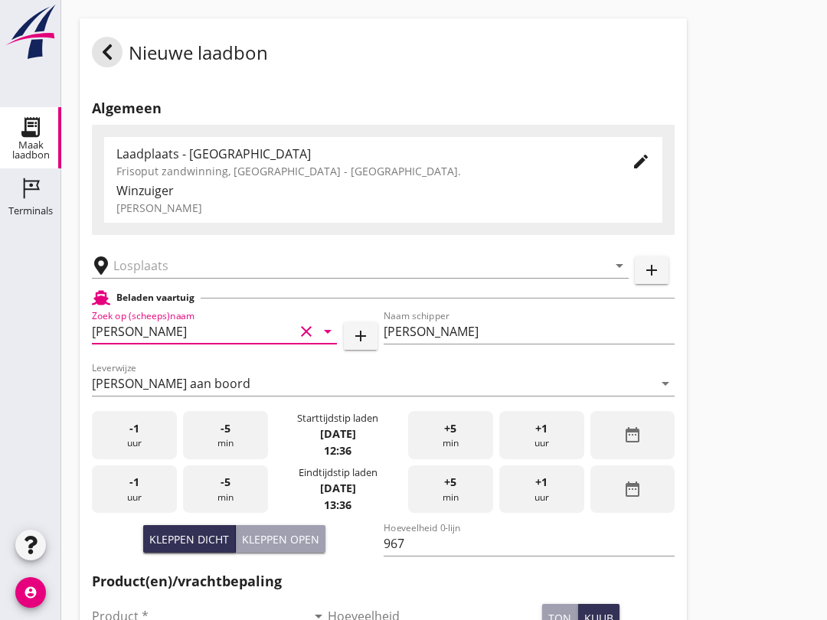  What do you see at coordinates (337, 418) in the screenshot?
I see `div: Starttijdstip laden` at bounding box center [337, 418].